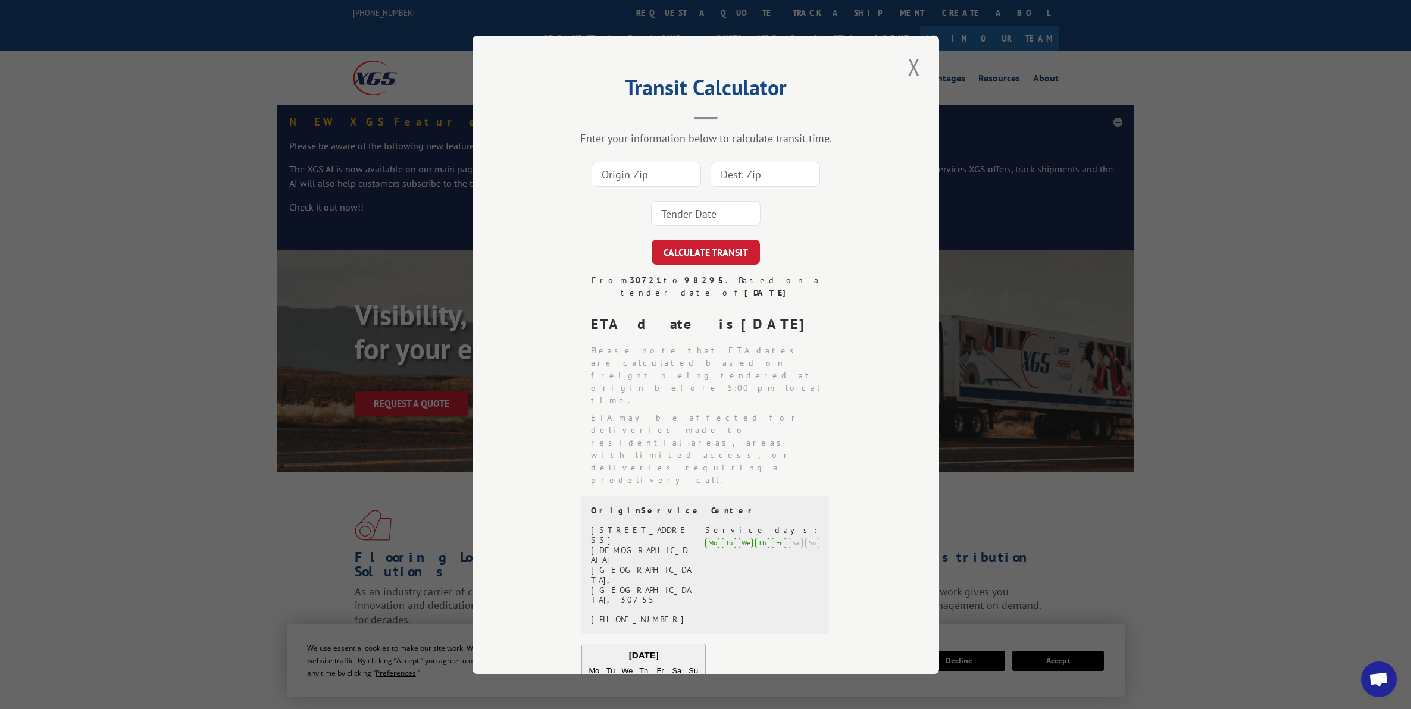  I want to click on input: Tender Date, so click(706, 214).